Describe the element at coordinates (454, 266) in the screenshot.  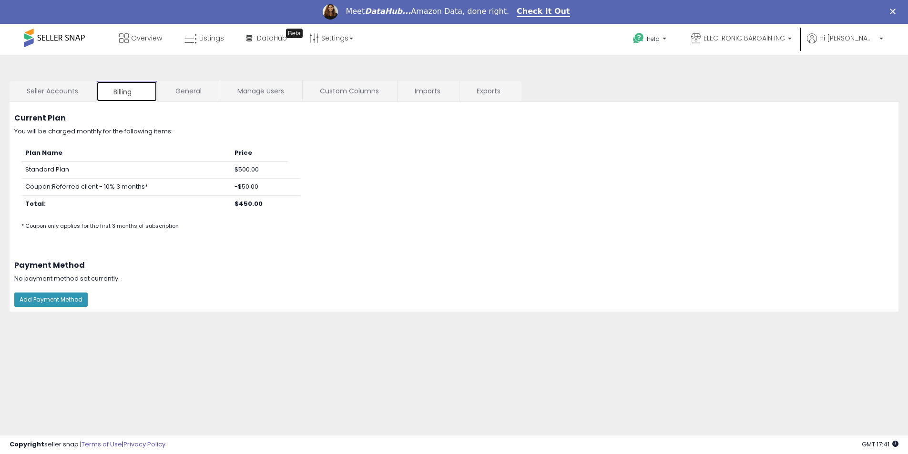
I see `h3: Payment Method` at that location.